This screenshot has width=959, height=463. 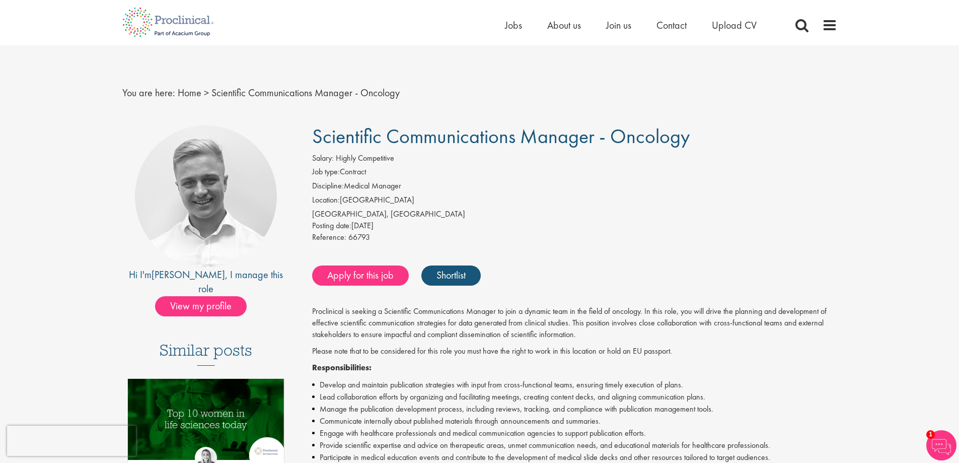 I want to click on a: Apply for this job, so click(x=360, y=275).